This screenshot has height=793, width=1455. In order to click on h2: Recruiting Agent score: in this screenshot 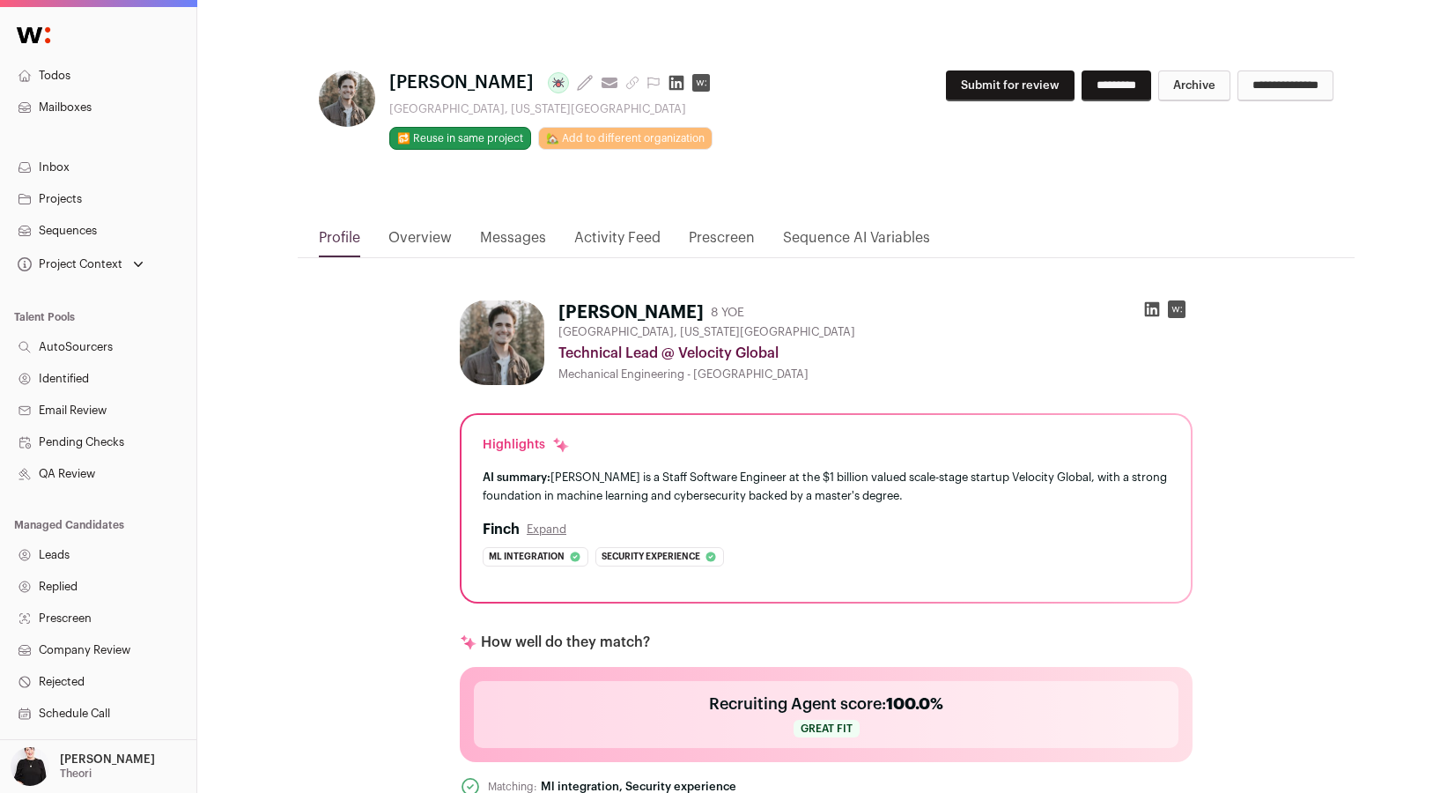, I will do `click(826, 704)`.